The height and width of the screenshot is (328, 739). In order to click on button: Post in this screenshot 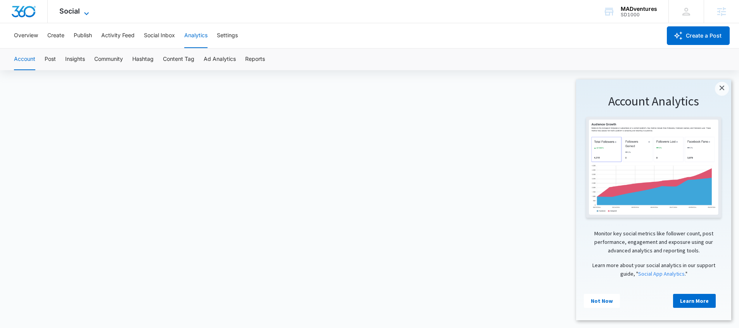, I will do `click(50, 59)`.